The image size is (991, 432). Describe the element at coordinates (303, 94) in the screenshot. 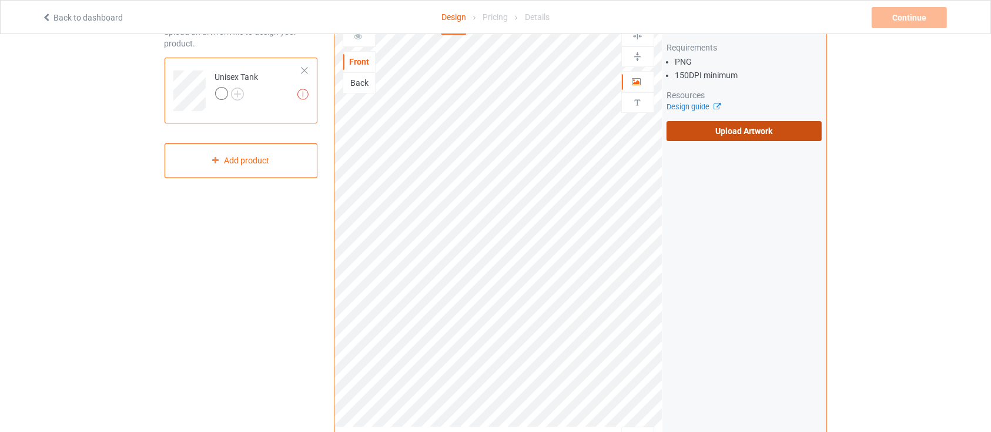

I see `img: exclamation icon` at that location.